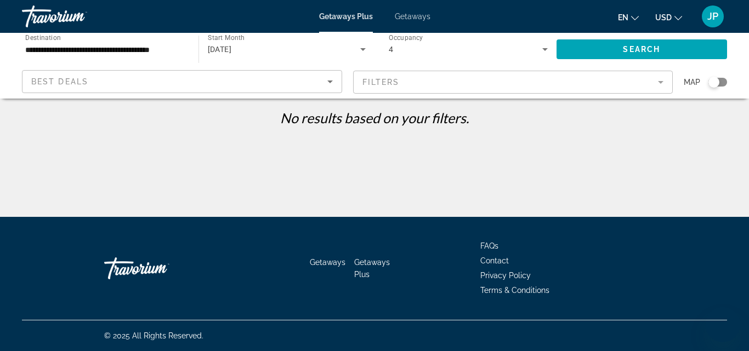 The height and width of the screenshot is (351, 749). I want to click on a: Contact, so click(494, 261).